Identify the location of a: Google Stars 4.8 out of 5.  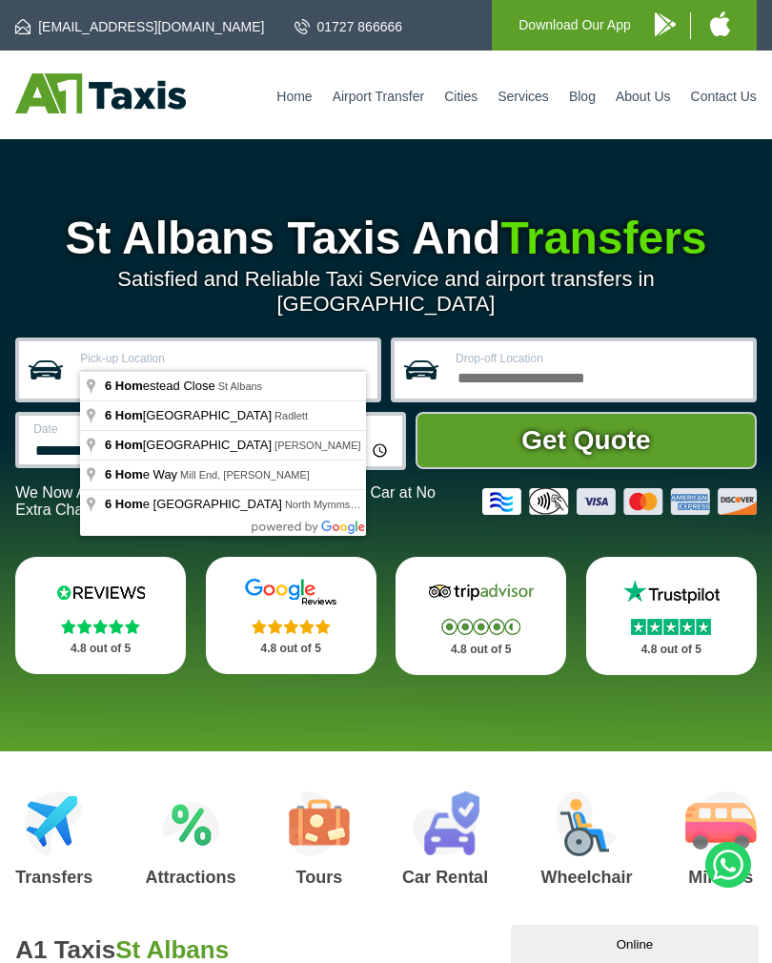
(291, 615).